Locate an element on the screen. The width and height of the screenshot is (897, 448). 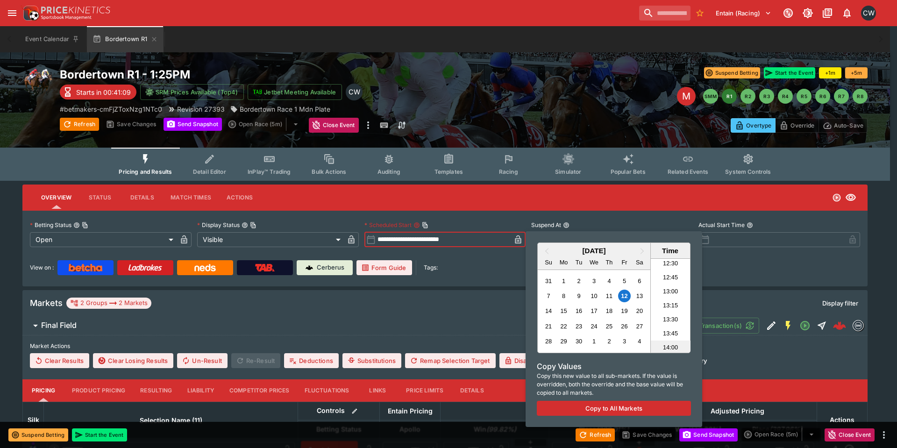
div: Choose Saturday, September 20th, 2025 is located at coordinates (639, 311).